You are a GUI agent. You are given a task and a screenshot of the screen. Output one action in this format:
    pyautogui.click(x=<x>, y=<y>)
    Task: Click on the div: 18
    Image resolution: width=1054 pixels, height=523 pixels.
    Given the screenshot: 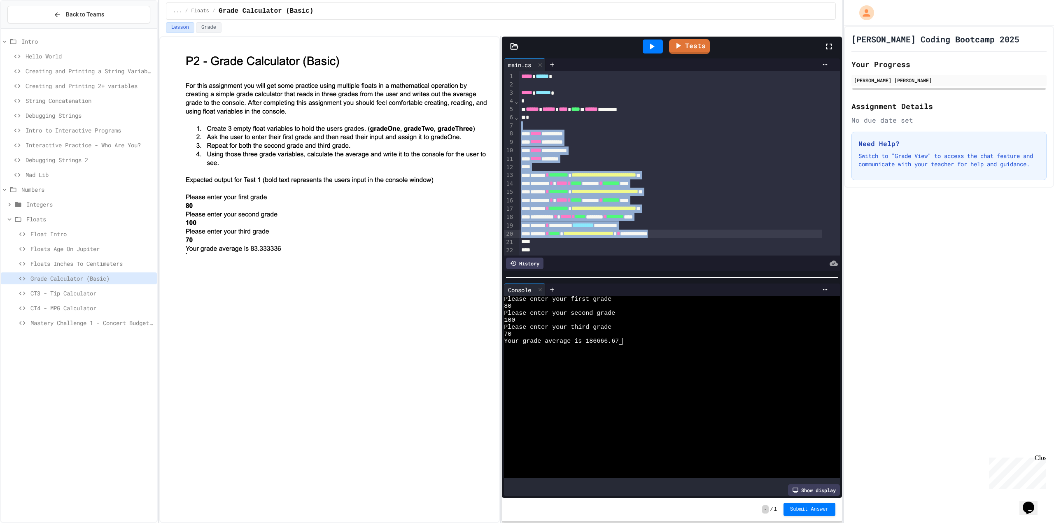 What is the action you would take?
    pyautogui.click(x=509, y=217)
    